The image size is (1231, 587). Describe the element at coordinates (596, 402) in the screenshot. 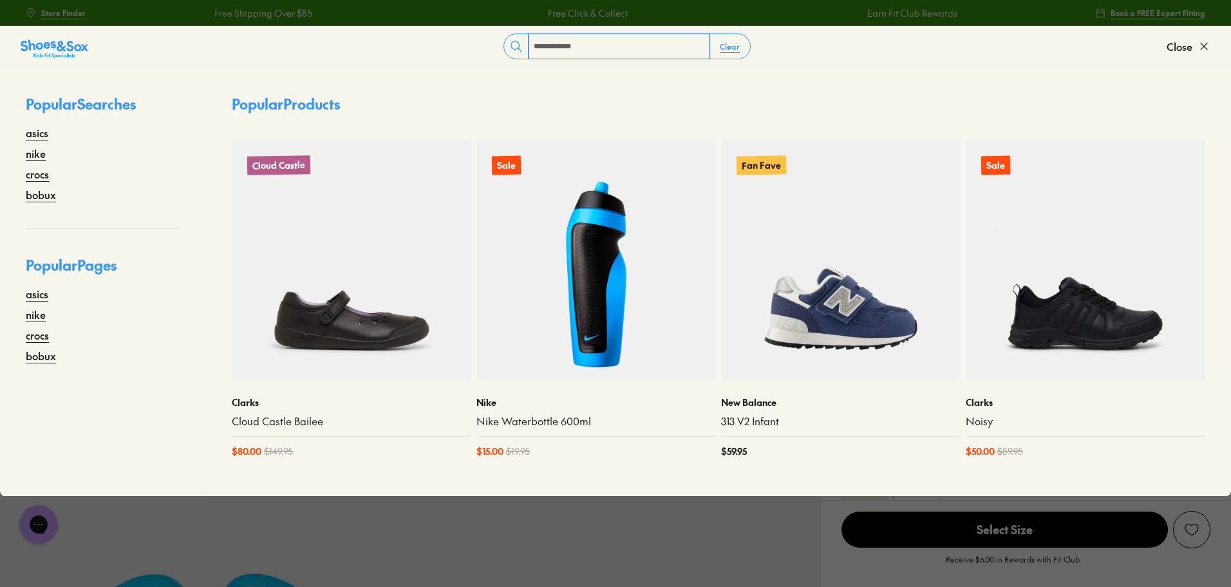

I see `p: Nike` at that location.